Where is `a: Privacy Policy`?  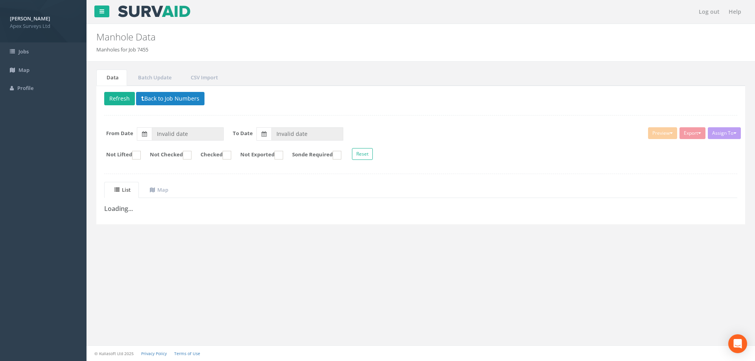 a: Privacy Policy is located at coordinates (154, 354).